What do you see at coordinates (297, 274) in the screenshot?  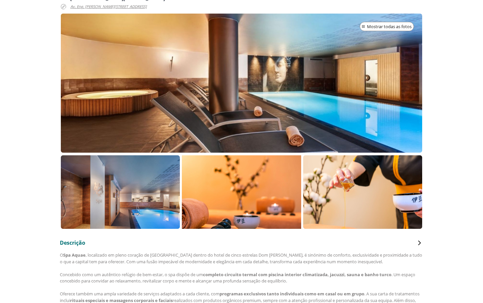 I see `strong: completo circuito termal com piscina interior climatizada, jacuzzi, sauna e banho turco` at bounding box center [297, 274].